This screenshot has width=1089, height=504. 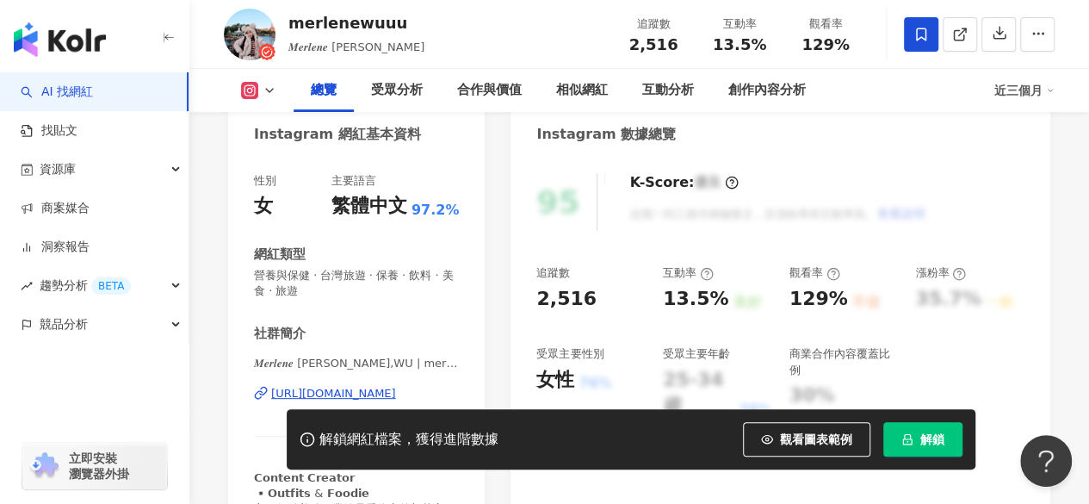 I want to click on div: 總覽, so click(x=324, y=90).